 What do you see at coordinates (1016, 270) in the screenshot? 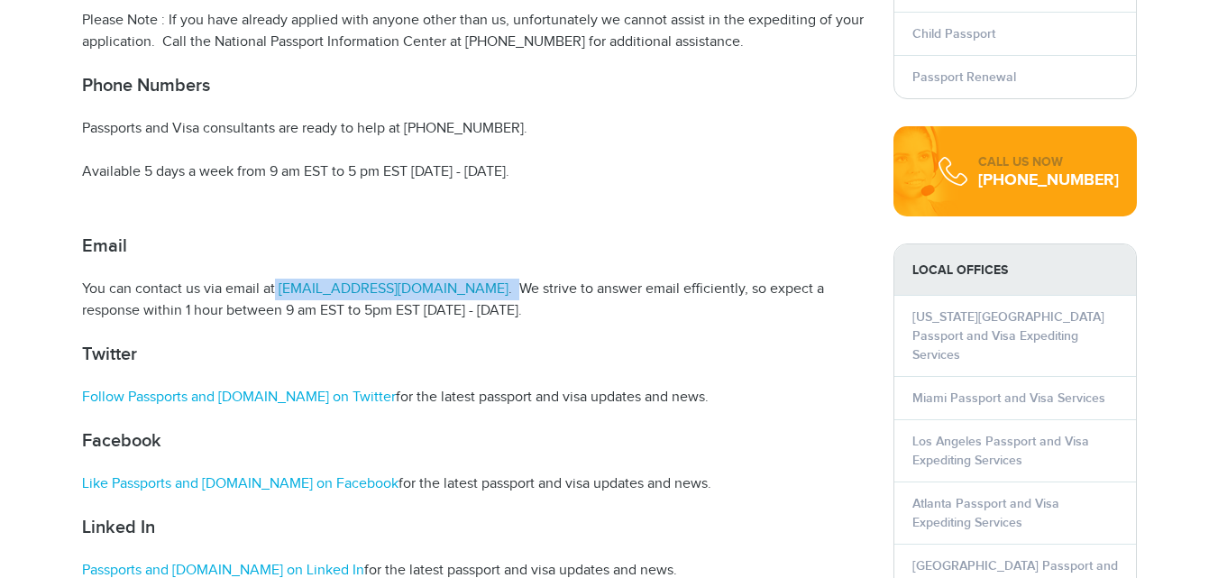
I see `strong: LOCAL OFFICES` at bounding box center [1016, 270].